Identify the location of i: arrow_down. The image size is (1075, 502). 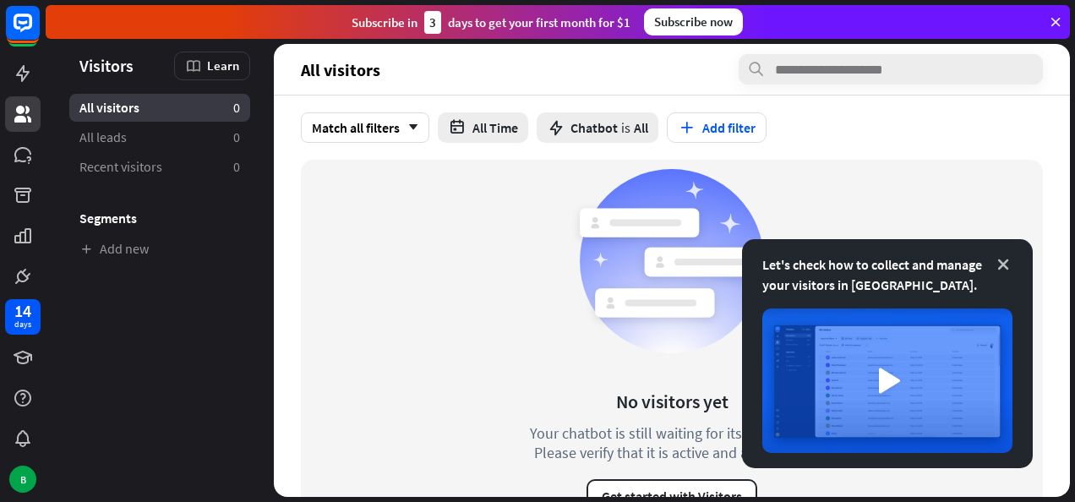
(409, 128).